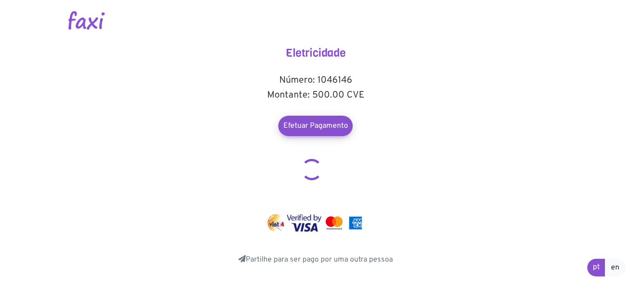 This screenshot has width=631, height=282. I want to click on img: visa, so click(304, 223).